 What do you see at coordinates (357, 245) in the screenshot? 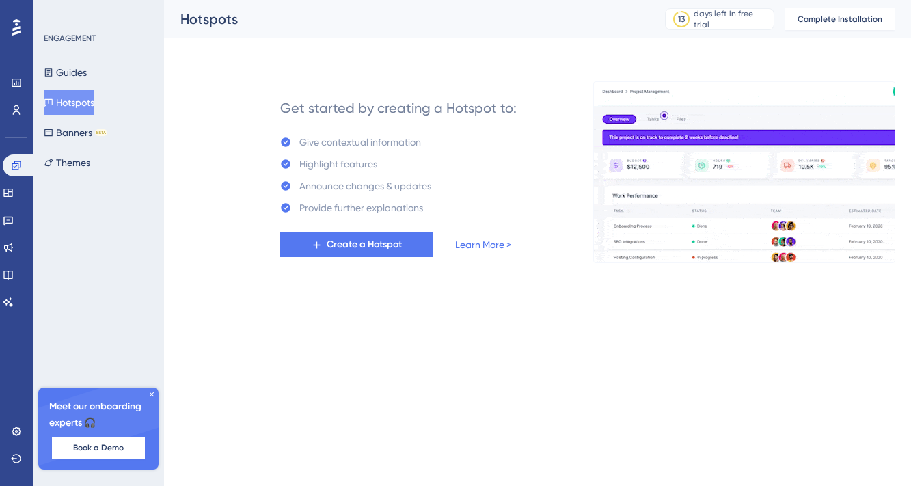
I see `button: Create a Hotspot` at bounding box center [357, 245].